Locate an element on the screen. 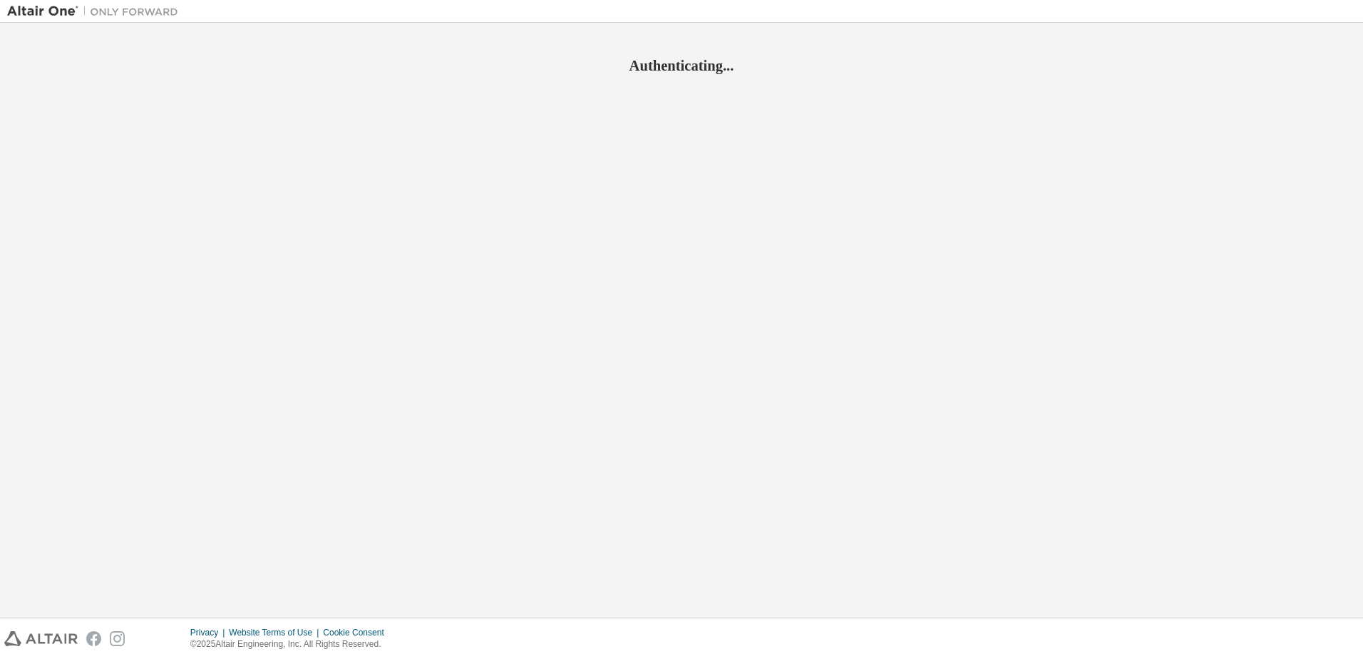 The height and width of the screenshot is (659, 1363). h2: Authenticating... is located at coordinates (681, 66).